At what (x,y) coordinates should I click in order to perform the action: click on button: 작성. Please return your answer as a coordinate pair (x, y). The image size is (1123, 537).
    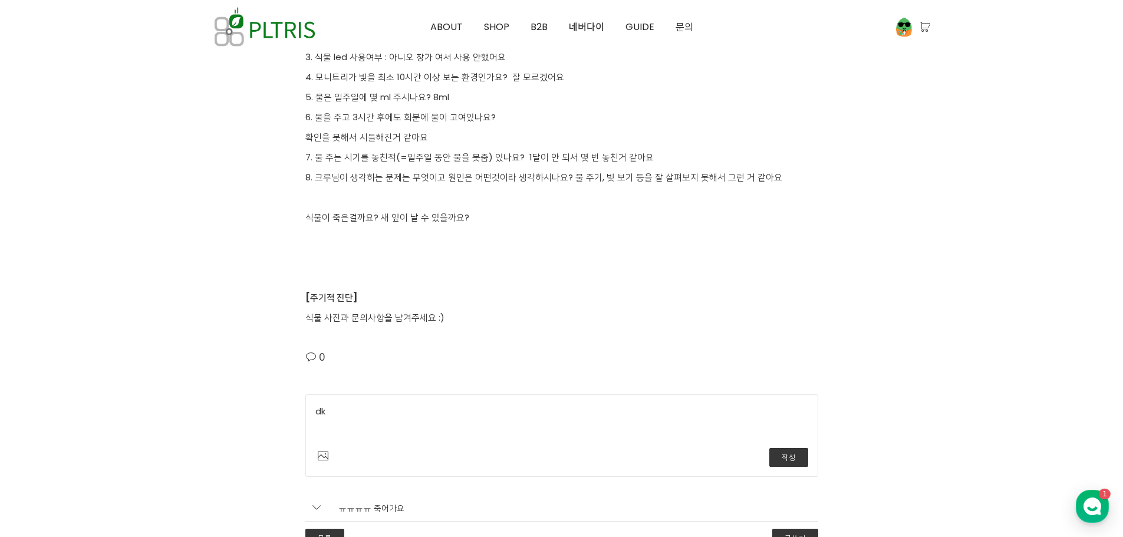
    Looking at the image, I should click on (788, 457).